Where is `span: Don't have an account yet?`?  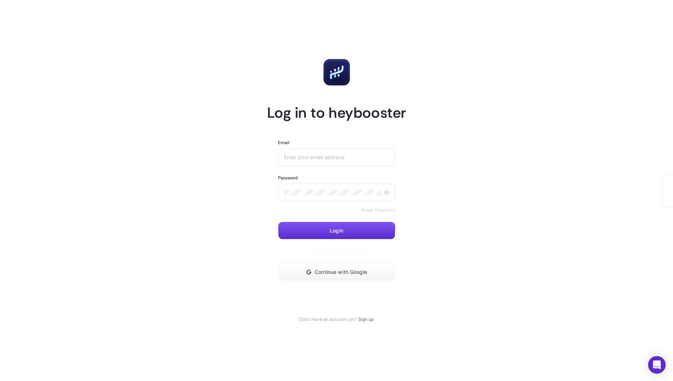
span: Don't have an account yet? is located at coordinates (328, 319).